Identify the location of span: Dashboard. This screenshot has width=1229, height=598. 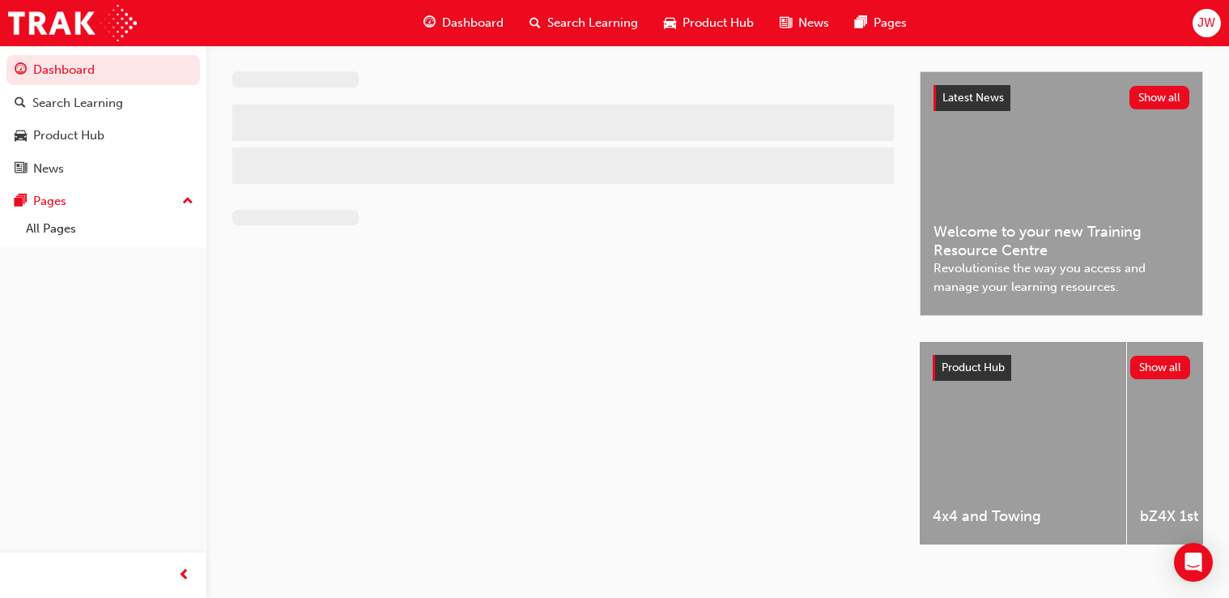
(473, 23).